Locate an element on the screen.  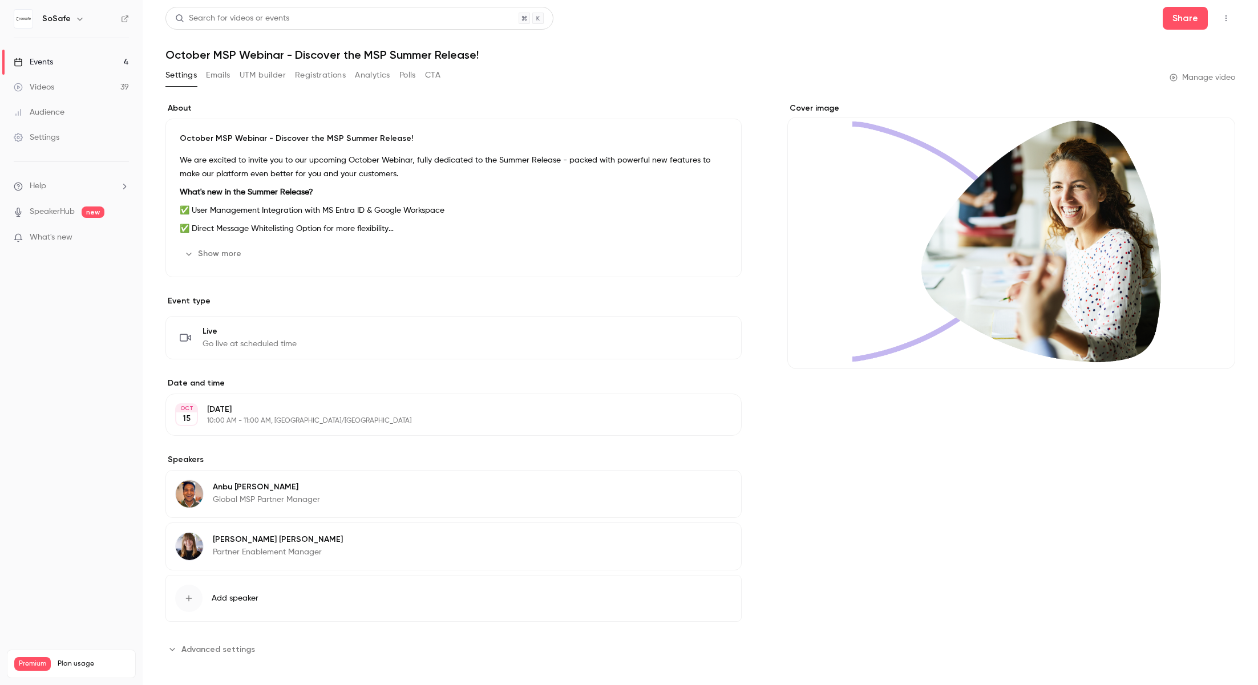
button: Share is located at coordinates (1185, 18).